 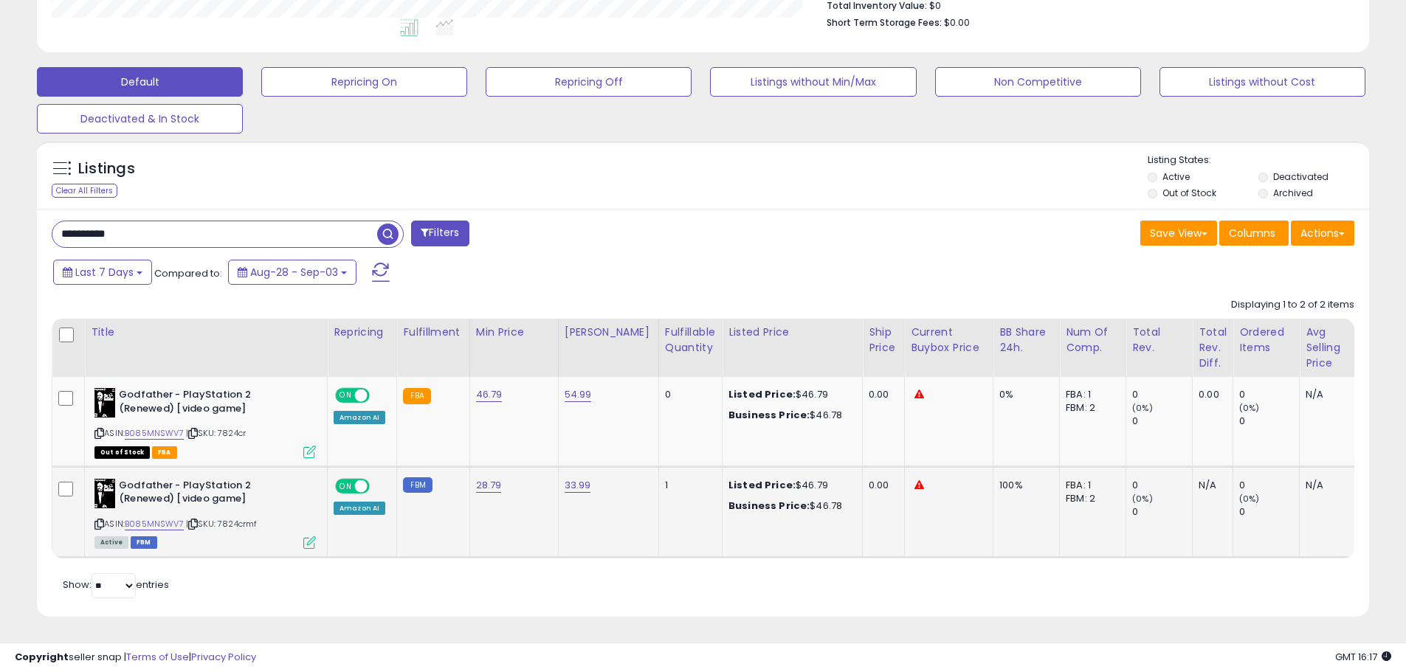 What do you see at coordinates (690, 340) in the screenshot?
I see `div: Fulfillable Quantity` at bounding box center [690, 340].